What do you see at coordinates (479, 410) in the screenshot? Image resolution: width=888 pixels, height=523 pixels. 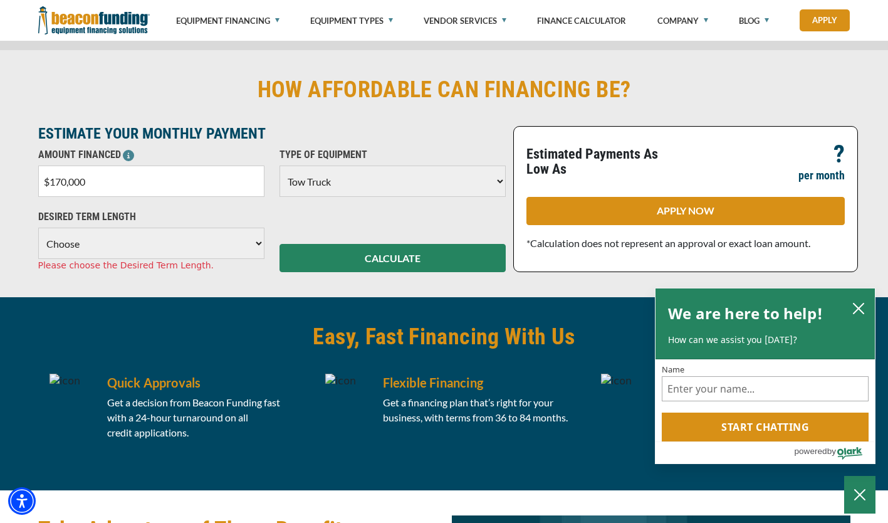 I see `p: Get a financing plan that’s right for your business, with terms from 36 to 84 months.` at bounding box center [479, 410].